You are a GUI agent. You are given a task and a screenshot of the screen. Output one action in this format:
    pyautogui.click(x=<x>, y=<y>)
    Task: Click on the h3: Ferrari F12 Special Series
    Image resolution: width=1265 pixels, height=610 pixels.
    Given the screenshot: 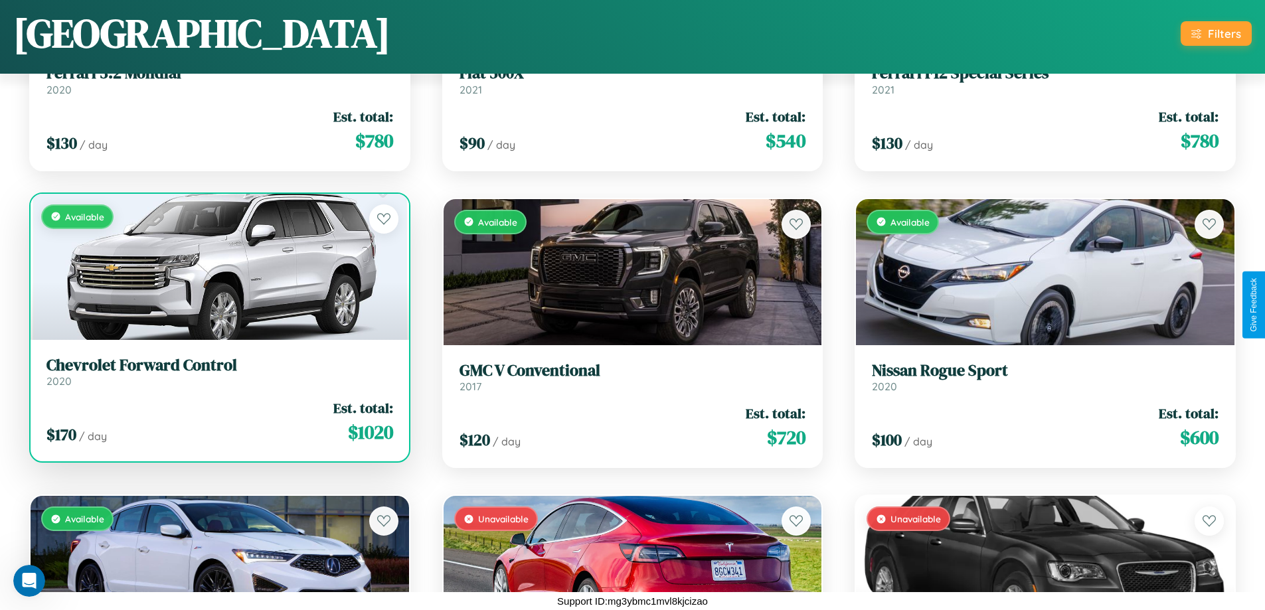 What is the action you would take?
    pyautogui.click(x=1045, y=73)
    